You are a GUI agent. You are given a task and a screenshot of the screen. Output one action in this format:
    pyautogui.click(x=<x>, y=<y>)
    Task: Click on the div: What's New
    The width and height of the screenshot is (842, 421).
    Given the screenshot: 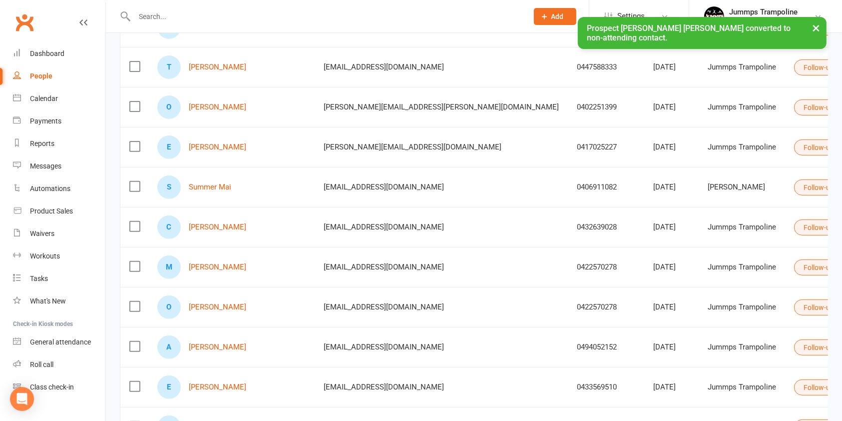 What is the action you would take?
    pyautogui.click(x=48, y=301)
    